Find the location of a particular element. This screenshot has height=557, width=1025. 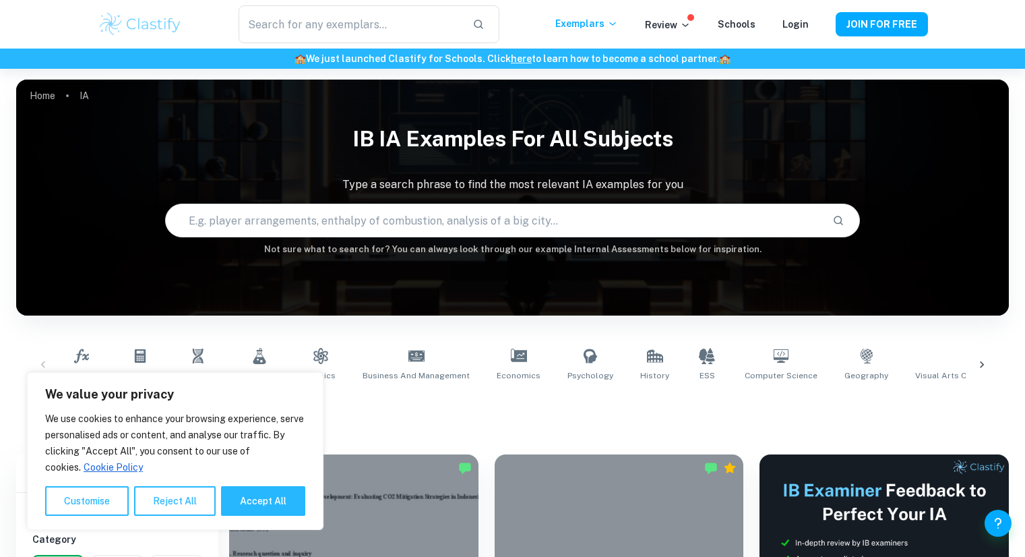

a: here is located at coordinates (521, 59).